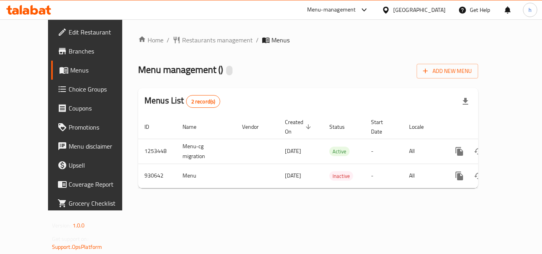 This screenshot has width=542, height=254. I want to click on span: Status, so click(342, 127).